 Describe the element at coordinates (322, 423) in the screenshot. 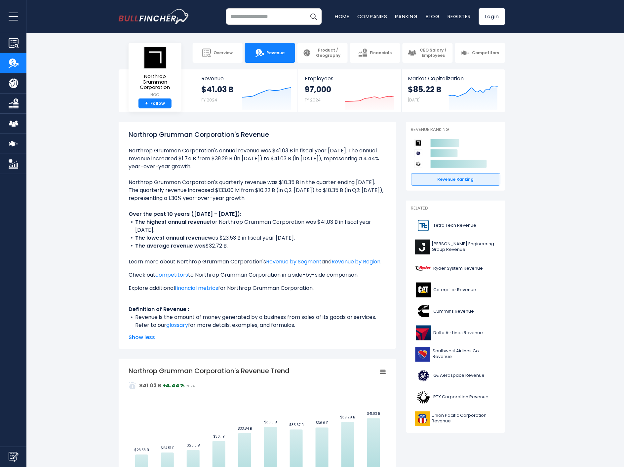

I see `text: $36.6 B` at that location.